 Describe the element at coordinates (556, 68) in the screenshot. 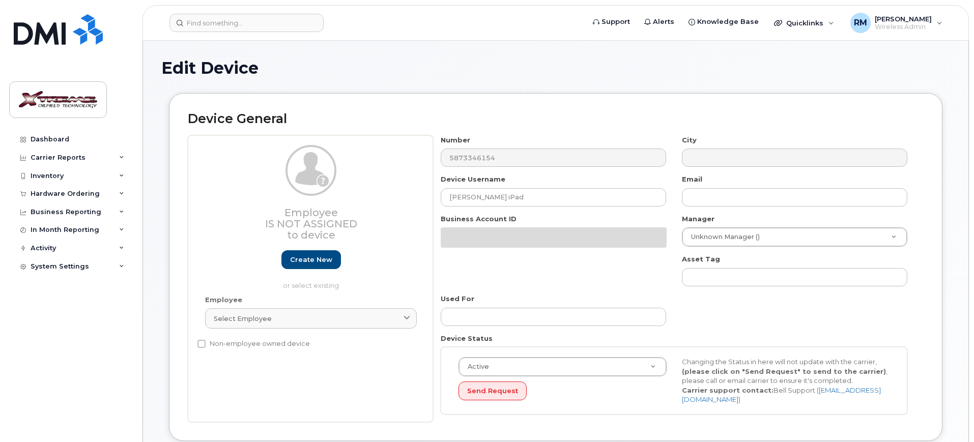

I see `h1: Edit Device` at that location.